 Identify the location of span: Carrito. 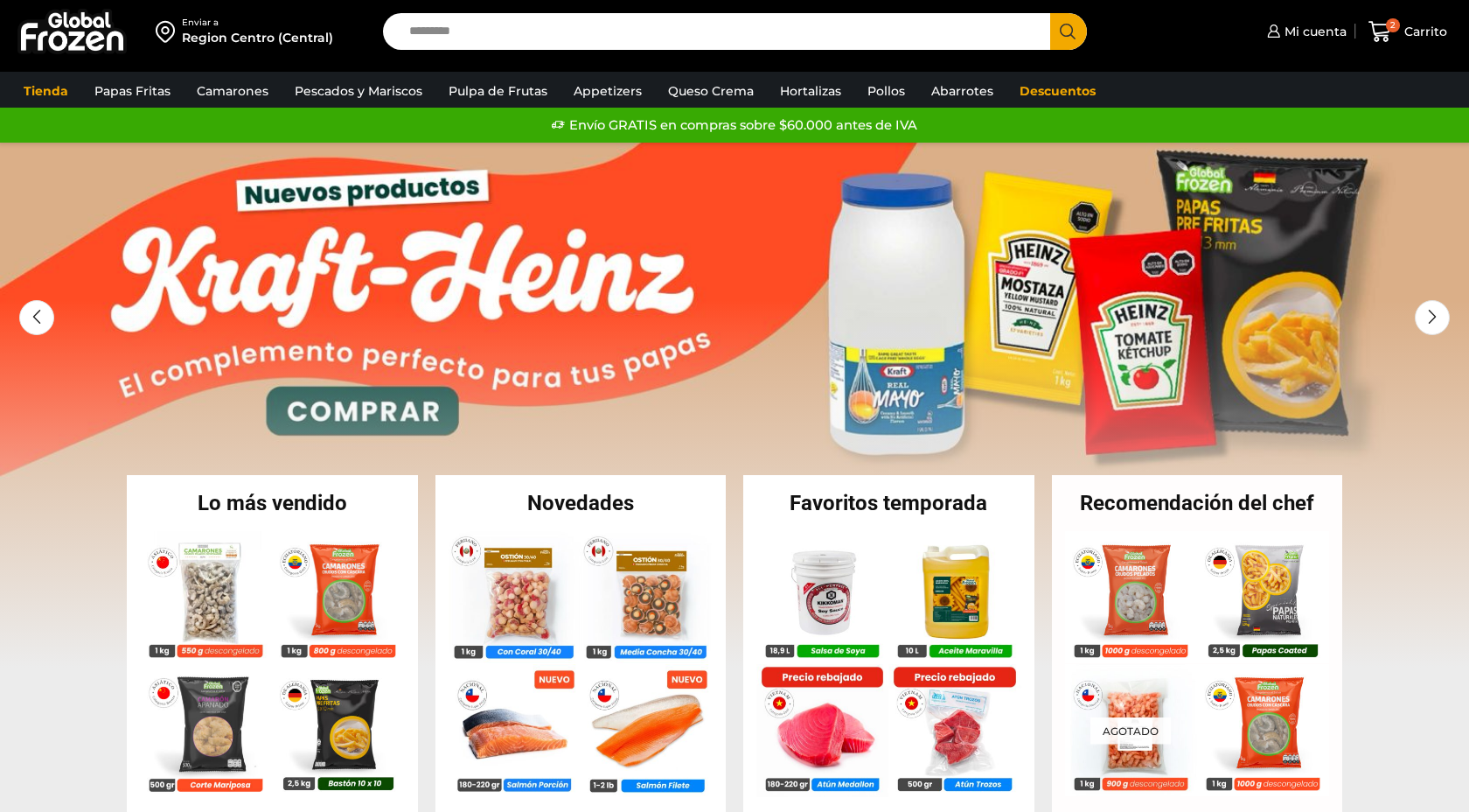
(1424, 32).